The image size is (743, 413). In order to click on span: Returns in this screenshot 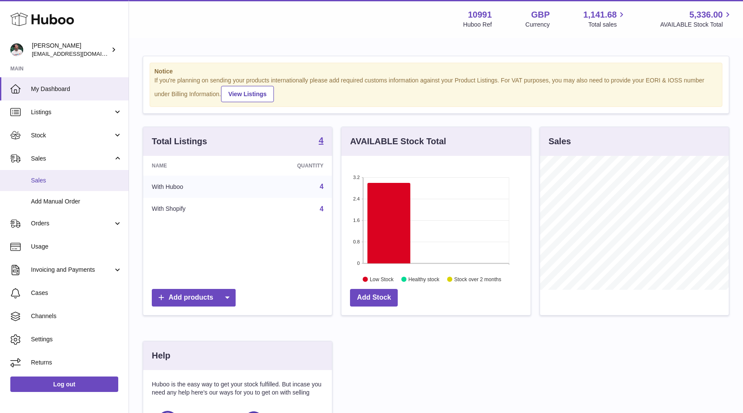, I will do `click(77, 363)`.